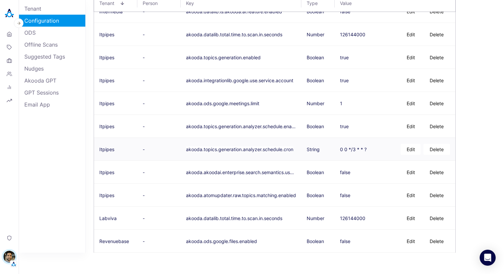 This screenshot has height=274, width=504. I want to click on a: Configuration, so click(52, 21).